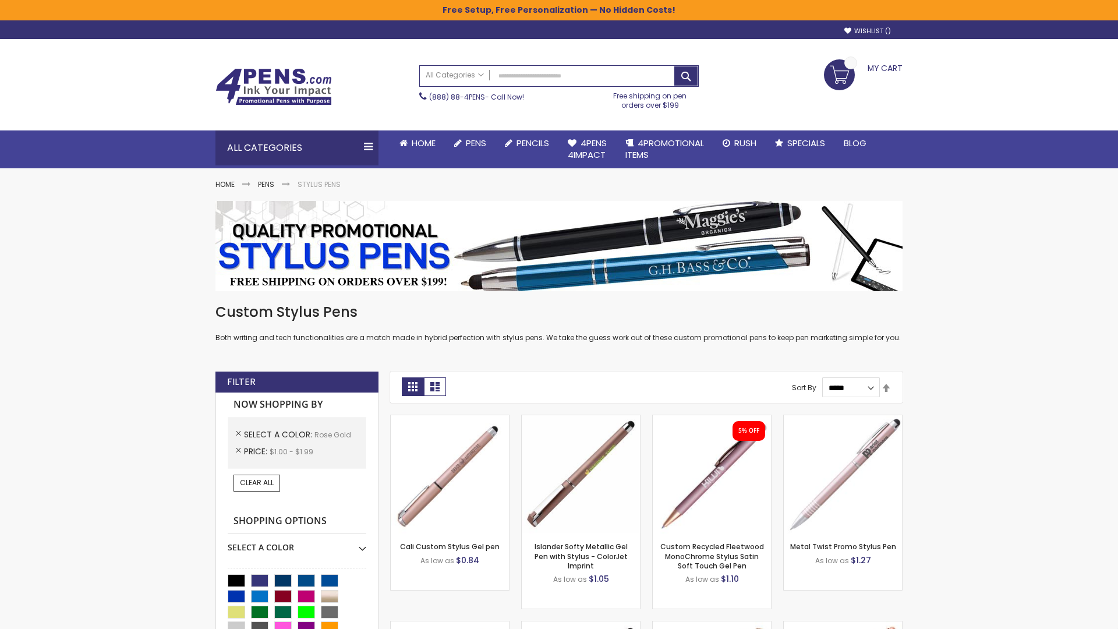 The image size is (1118, 629). I want to click on a: Blog, so click(855, 143).